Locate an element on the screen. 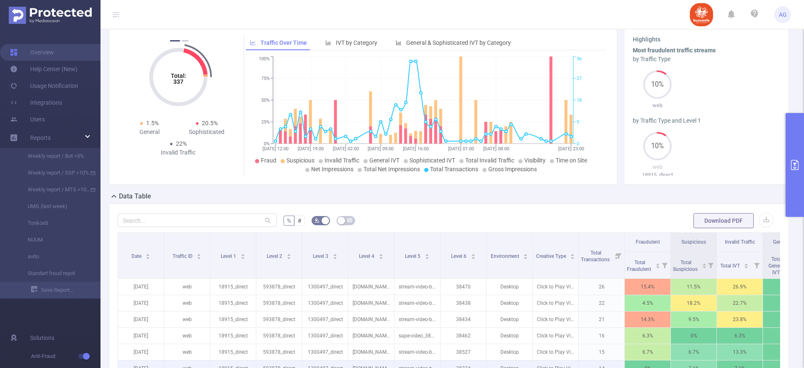 The image size is (804, 368). span: Sophisticated IVT is located at coordinates (432, 160).